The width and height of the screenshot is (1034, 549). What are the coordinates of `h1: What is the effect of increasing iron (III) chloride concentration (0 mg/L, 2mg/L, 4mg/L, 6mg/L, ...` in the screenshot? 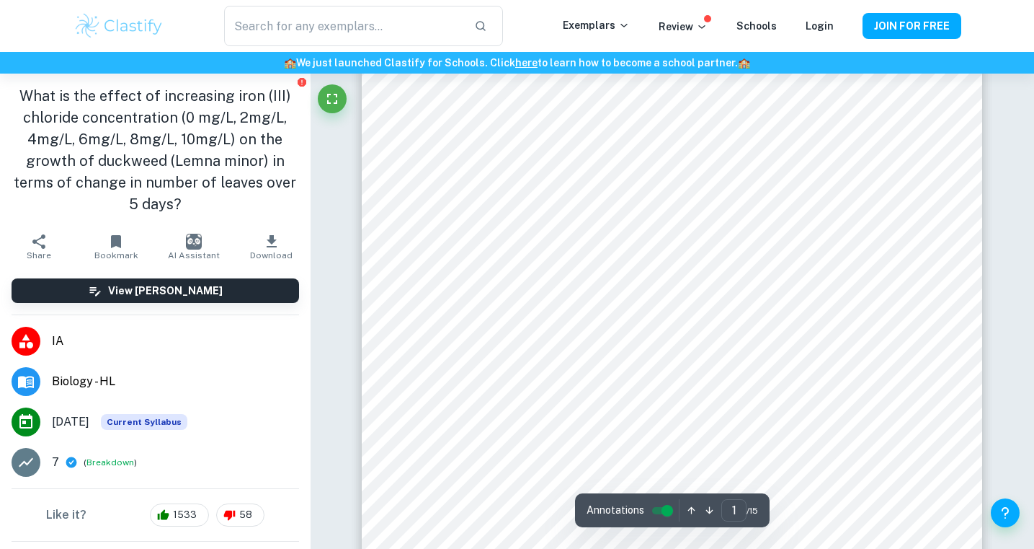 It's located at (155, 150).